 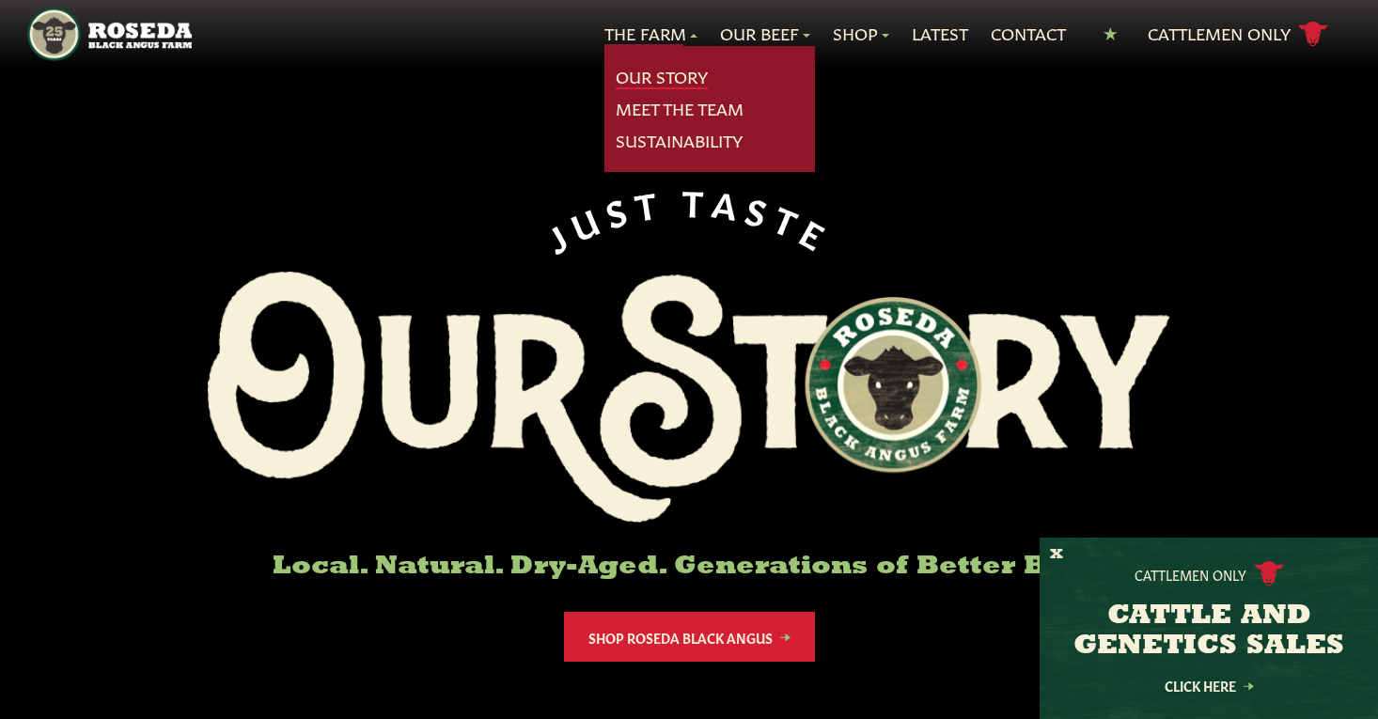 What do you see at coordinates (689, 218) in the screenshot?
I see `div: JUST TASTE` at bounding box center [689, 218].